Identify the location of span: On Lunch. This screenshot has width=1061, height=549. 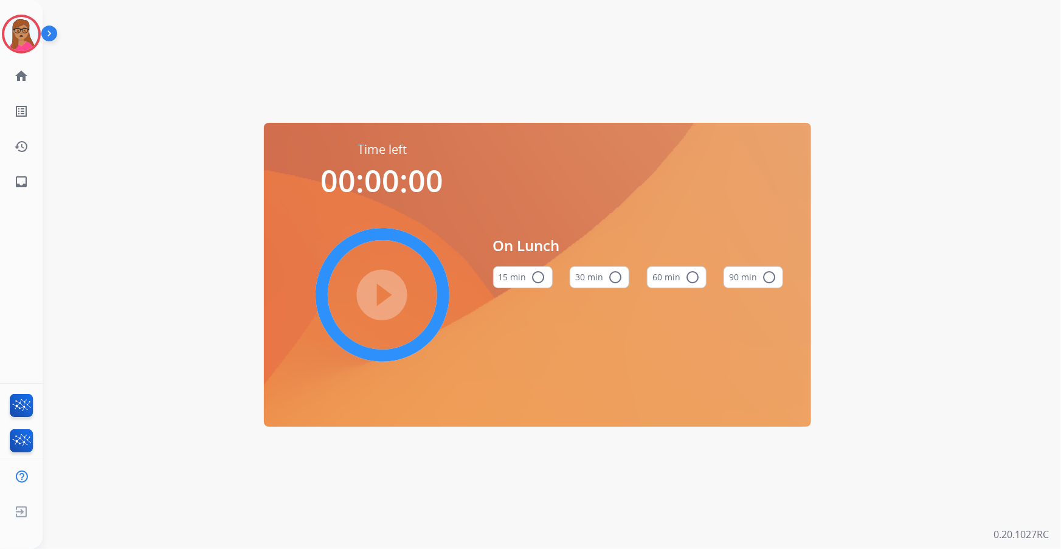
(639, 246).